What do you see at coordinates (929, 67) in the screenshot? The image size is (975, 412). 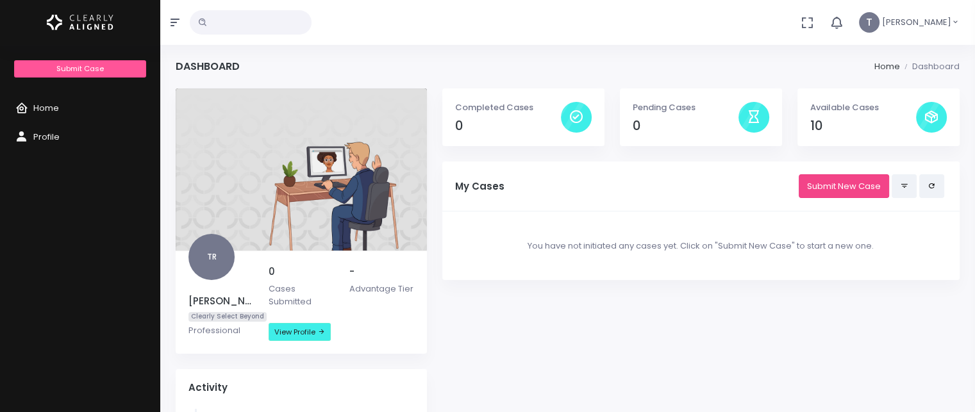 I see `li: Dashboard` at bounding box center [929, 67].